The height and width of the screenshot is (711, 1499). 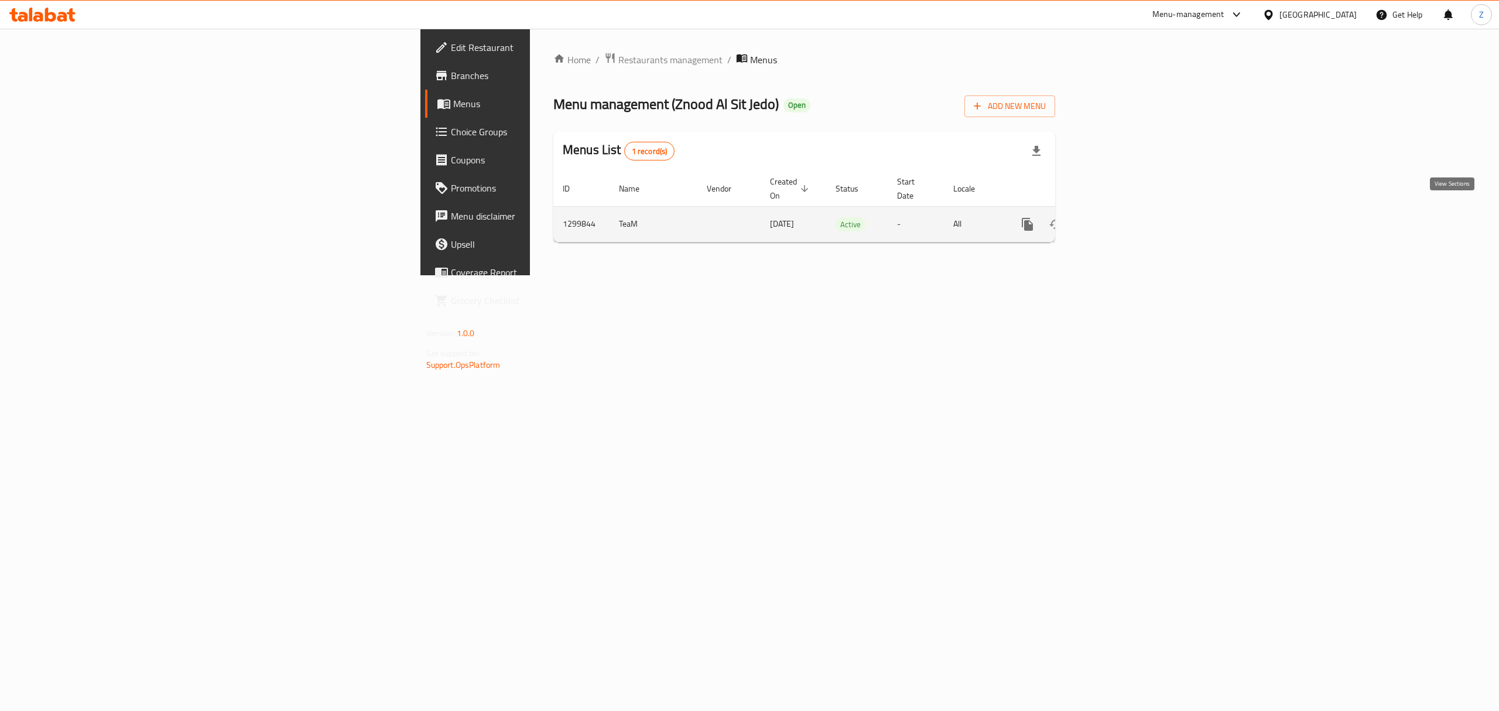 What do you see at coordinates (556, 76) in the screenshot?
I see `span: Branches` at bounding box center [556, 76].